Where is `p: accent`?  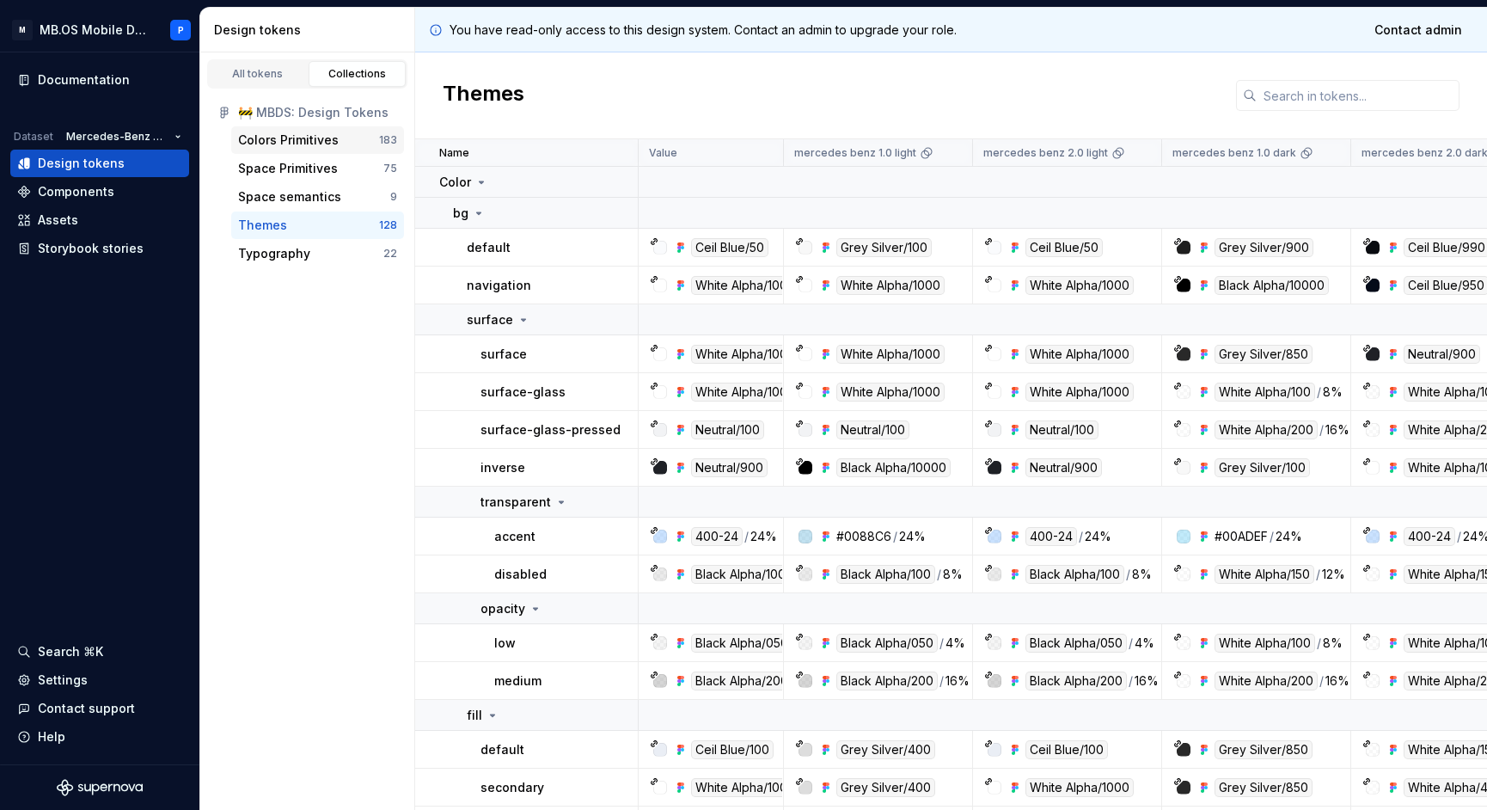 p: accent is located at coordinates (515, 536).